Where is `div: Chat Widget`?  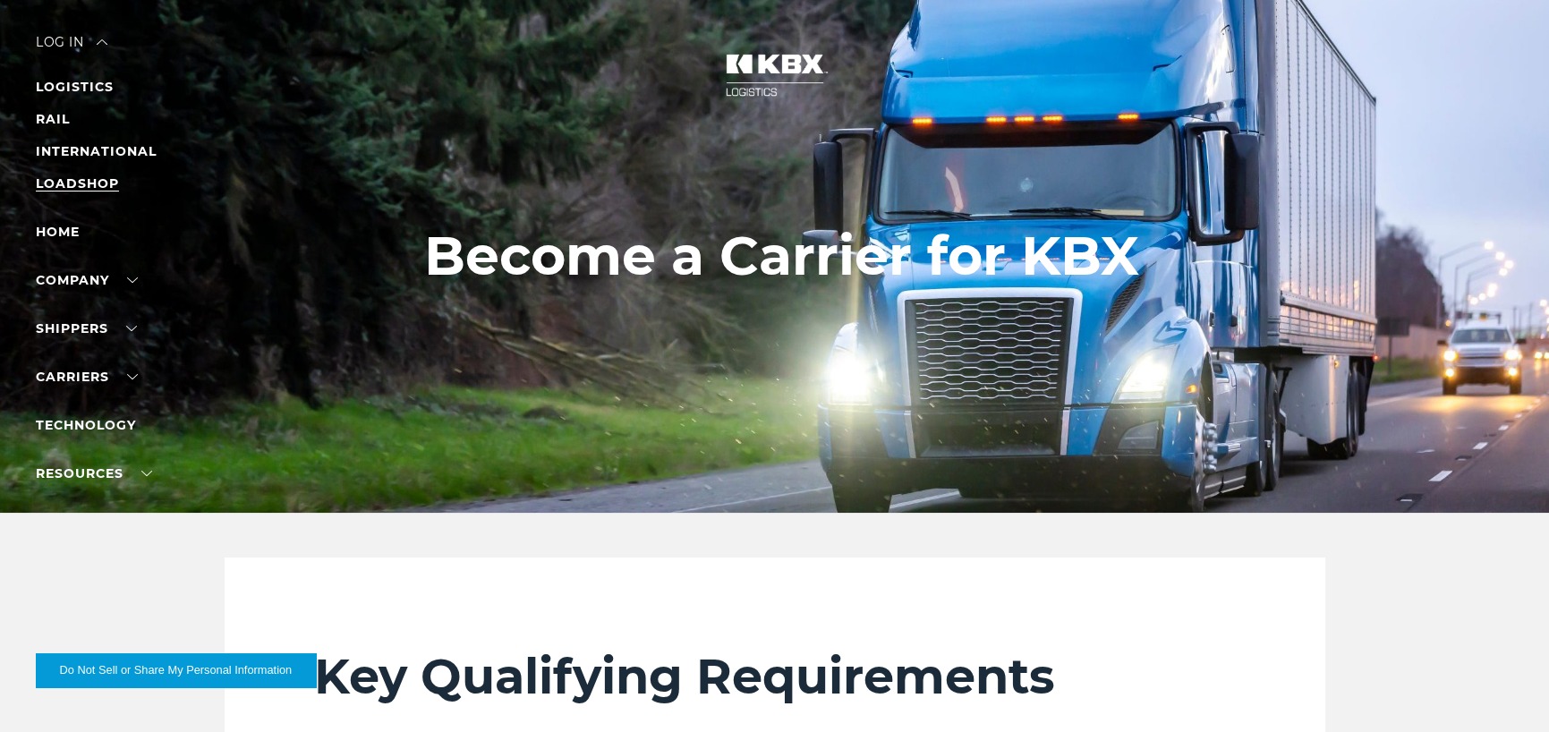 div: Chat Widget is located at coordinates (1505, 689).